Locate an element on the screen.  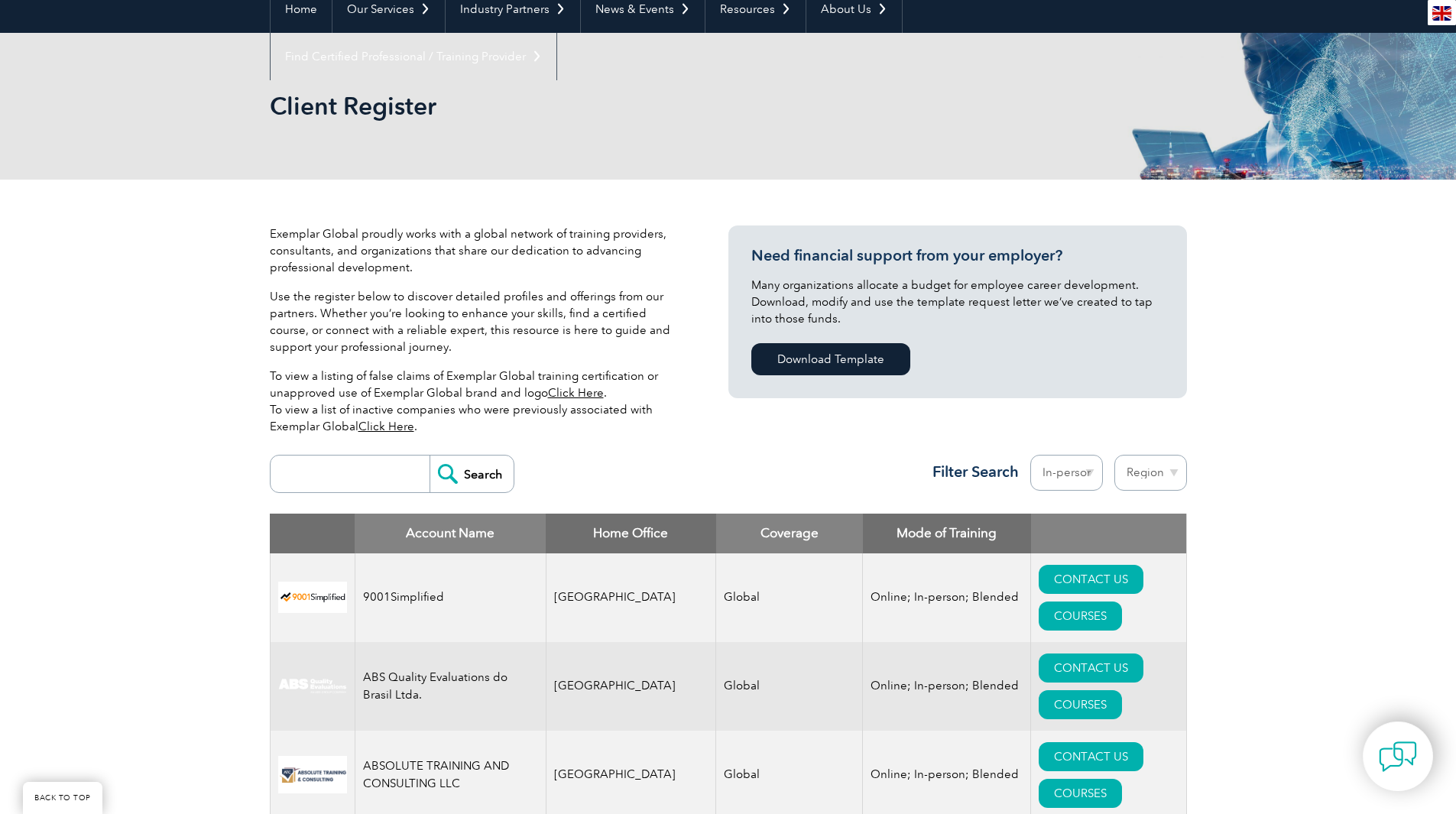
h2: Client Register is located at coordinates (591, 107).